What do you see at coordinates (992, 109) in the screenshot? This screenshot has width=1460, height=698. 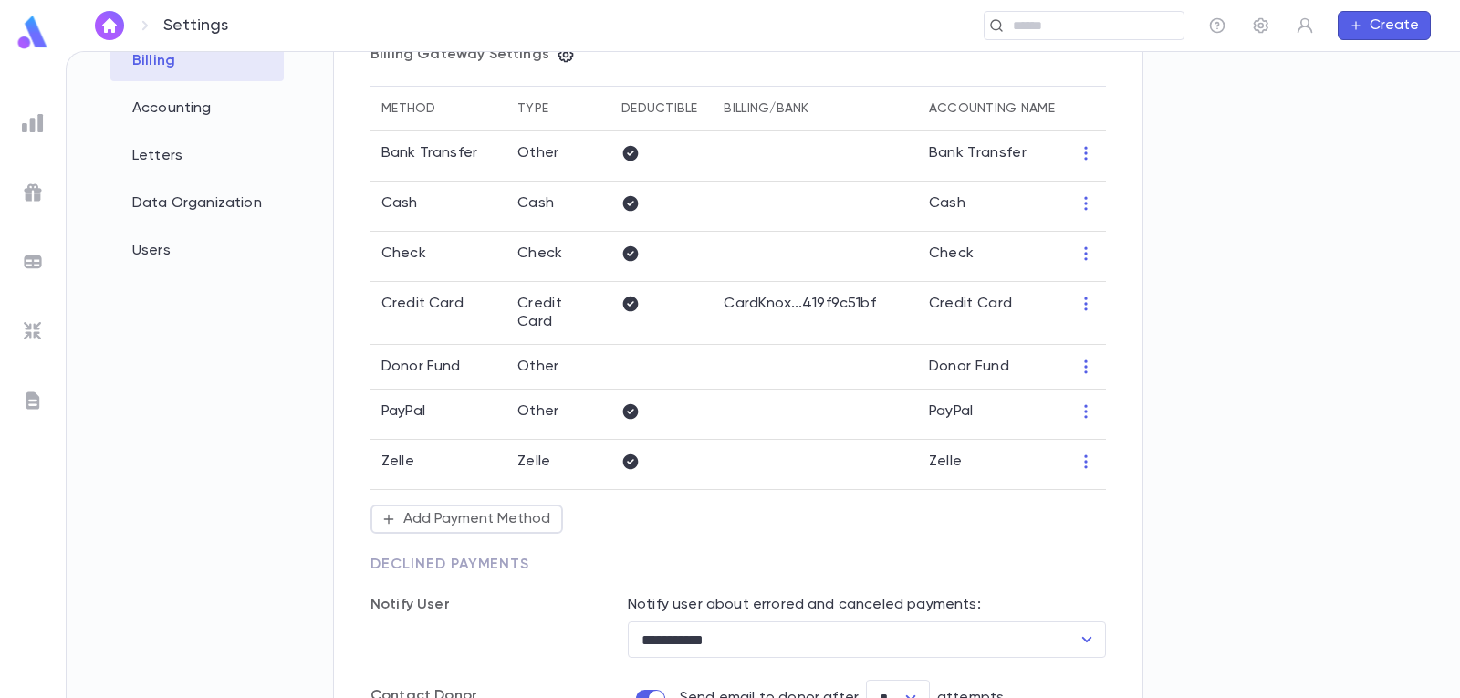 I see `th: Accounting Name` at bounding box center [992, 109].